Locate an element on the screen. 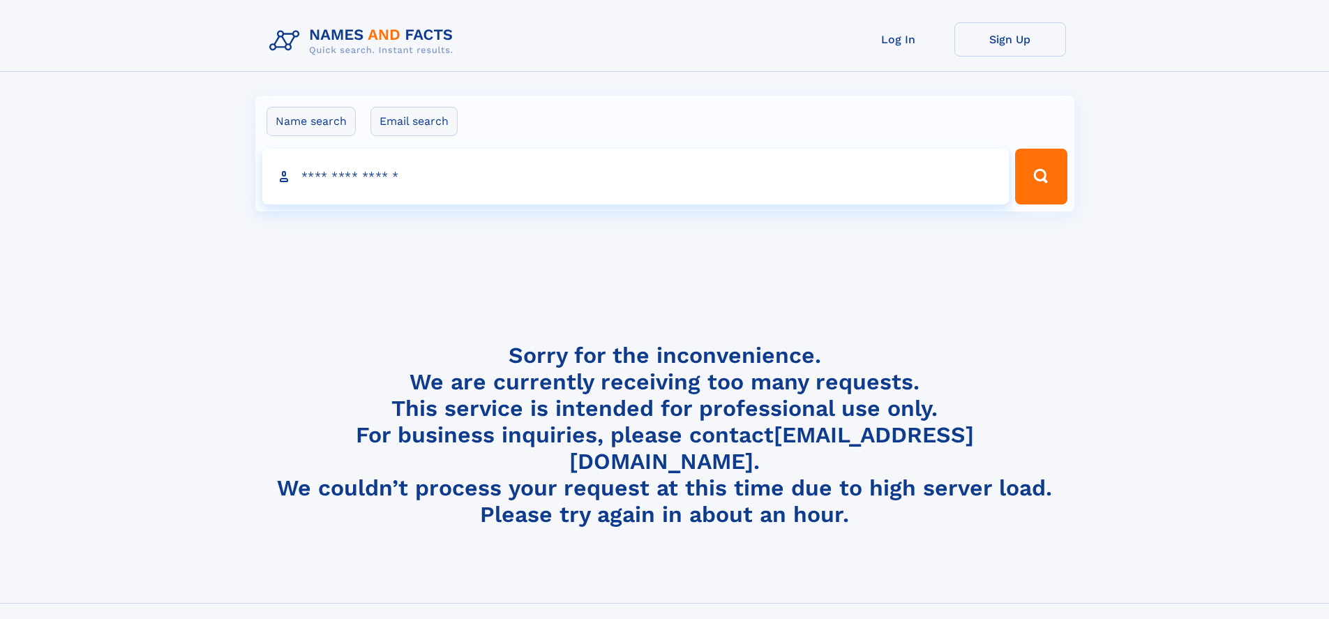 Image resolution: width=1329 pixels, height=619 pixels. a: Sign Up is located at coordinates (1010, 39).